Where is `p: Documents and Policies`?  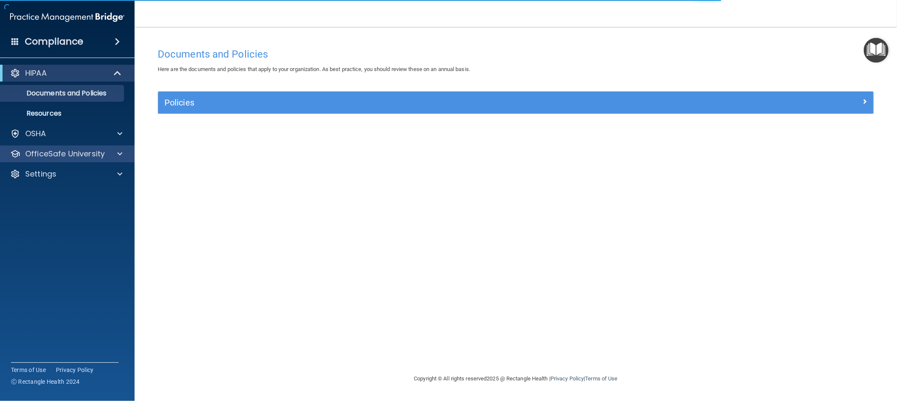 p: Documents and Policies is located at coordinates (63, 93).